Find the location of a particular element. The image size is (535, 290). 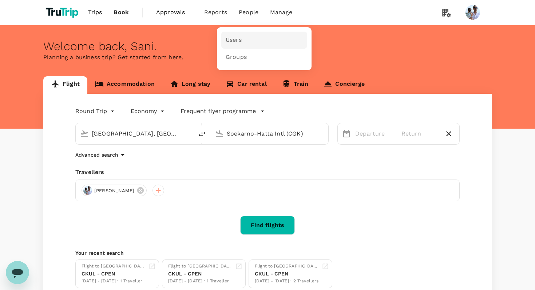

input: Going to is located at coordinates (270, 134).